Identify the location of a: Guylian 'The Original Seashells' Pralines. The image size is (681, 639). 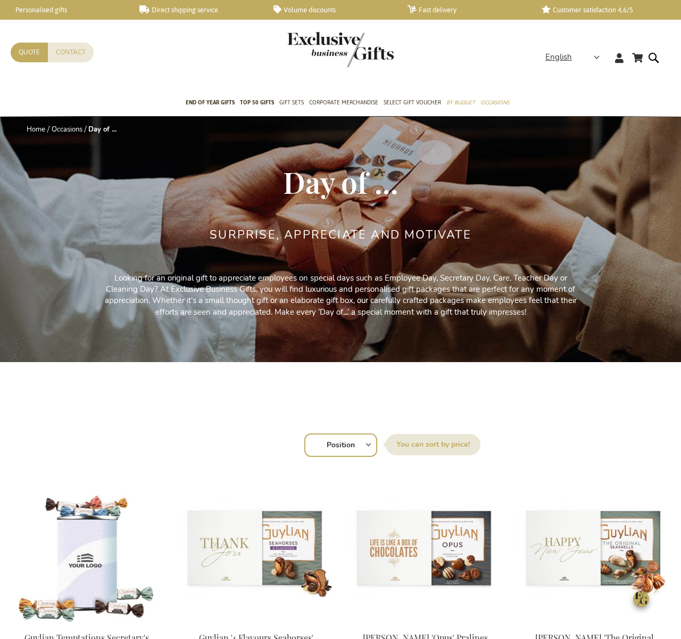
(594, 623).